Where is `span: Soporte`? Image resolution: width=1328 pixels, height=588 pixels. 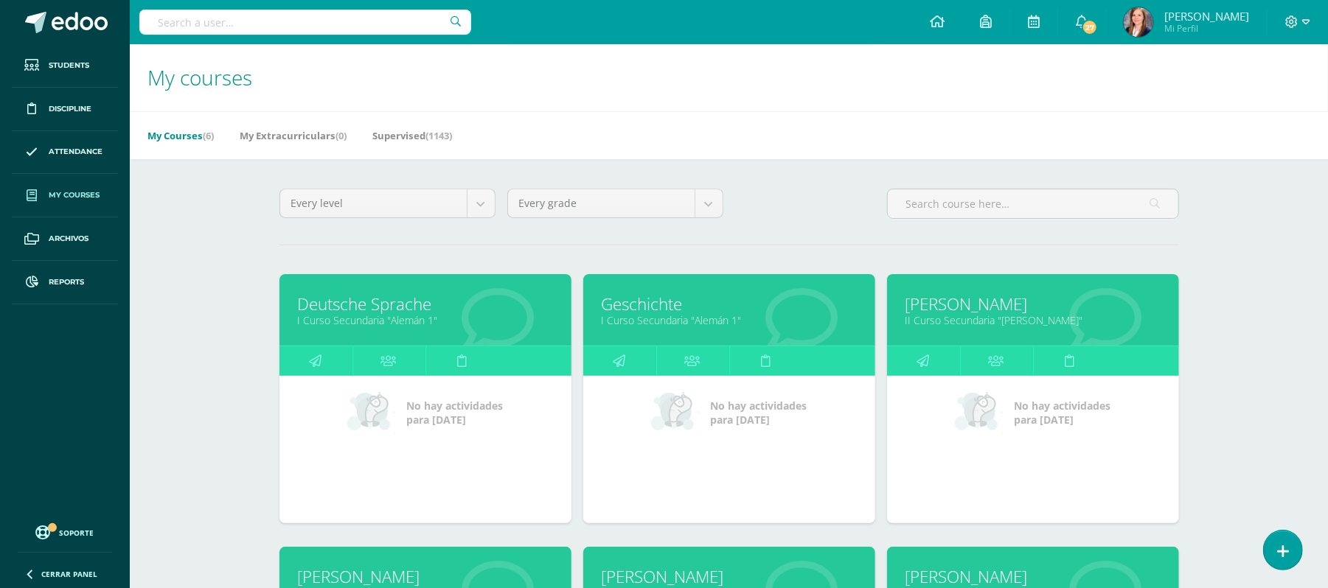
span: Soporte is located at coordinates (77, 533).